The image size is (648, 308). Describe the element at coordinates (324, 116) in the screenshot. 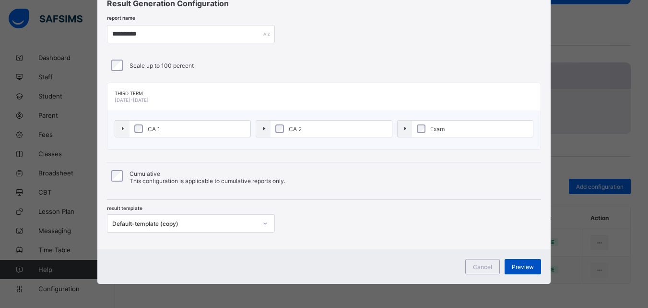

I see `div: [object Object]` at that location.